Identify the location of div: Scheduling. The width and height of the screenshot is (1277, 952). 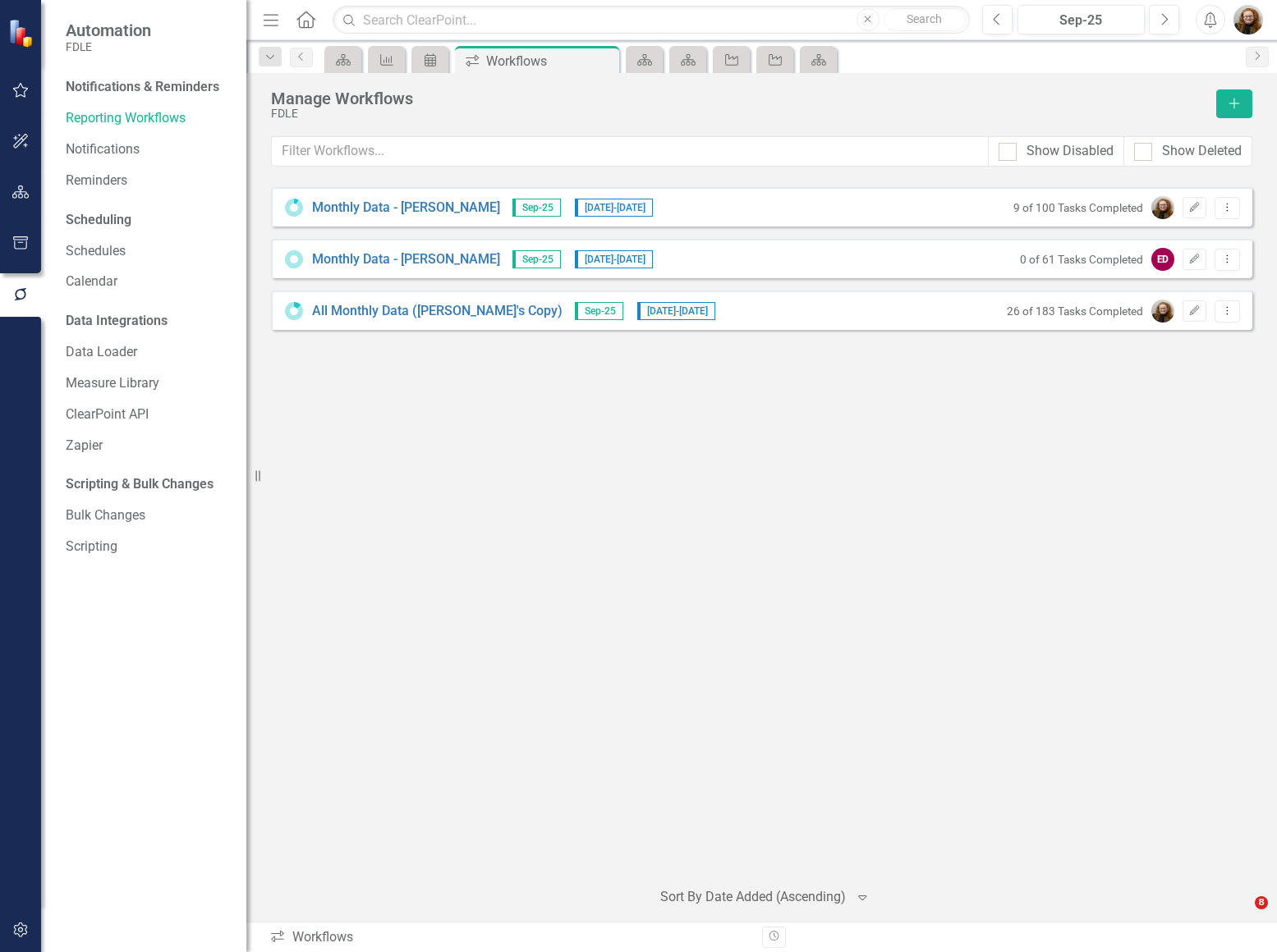
(98, 220).